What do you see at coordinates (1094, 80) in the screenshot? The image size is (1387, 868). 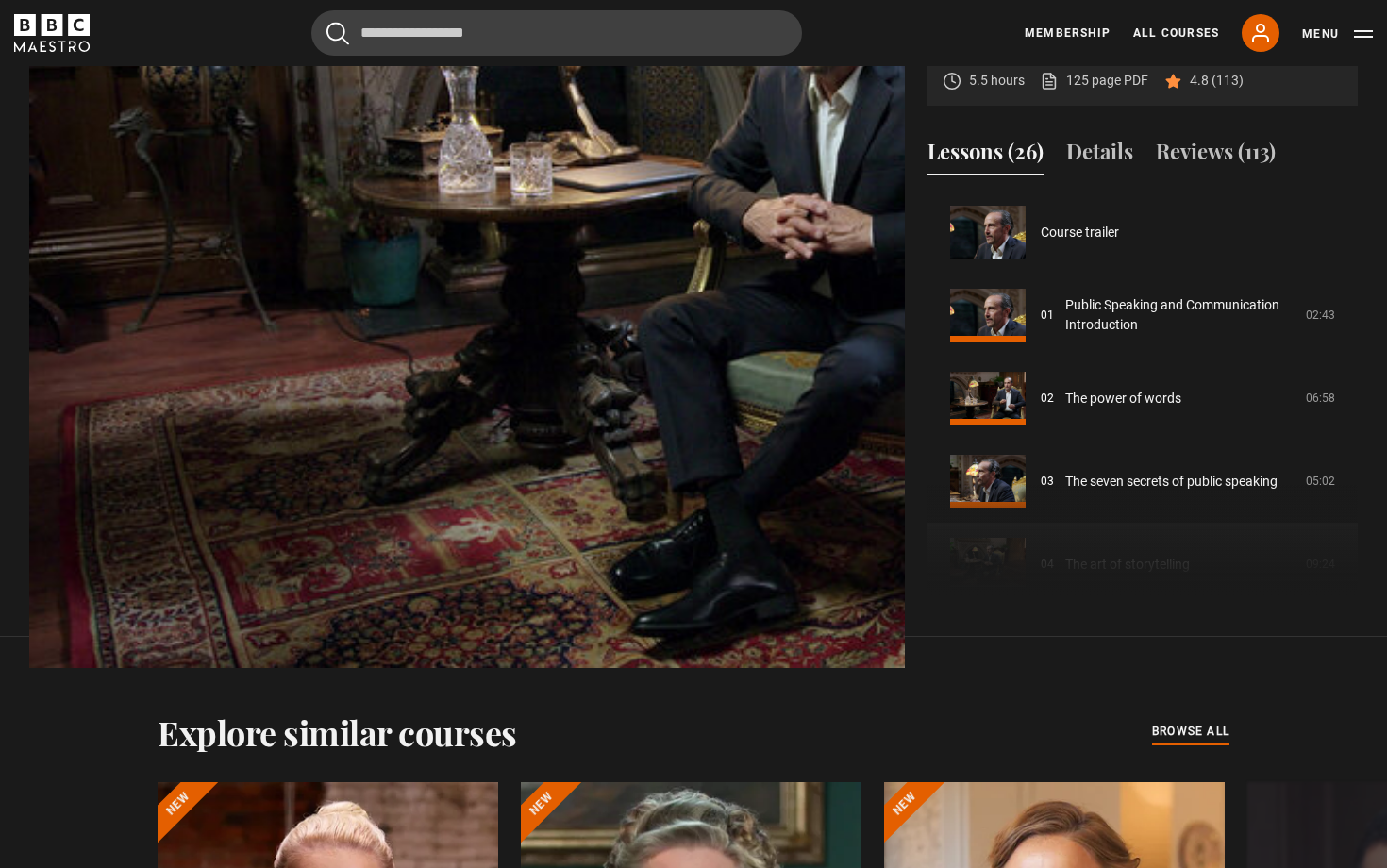 I see `a: 125 page PDF` at bounding box center [1094, 80].